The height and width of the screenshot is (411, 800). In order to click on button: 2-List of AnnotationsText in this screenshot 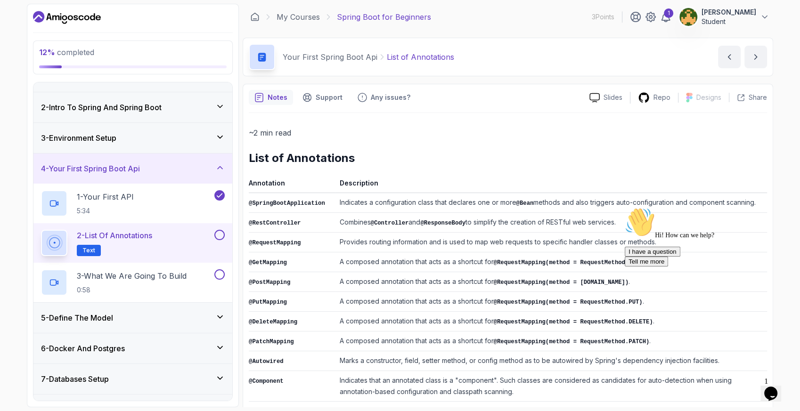, I will do `click(133, 243)`.